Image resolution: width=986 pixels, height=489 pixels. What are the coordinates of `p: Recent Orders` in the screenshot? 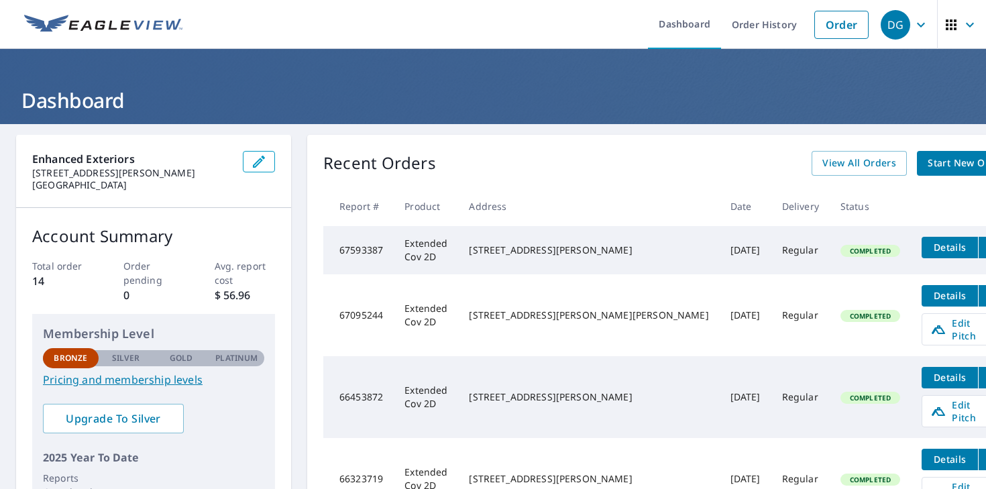 It's located at (380, 163).